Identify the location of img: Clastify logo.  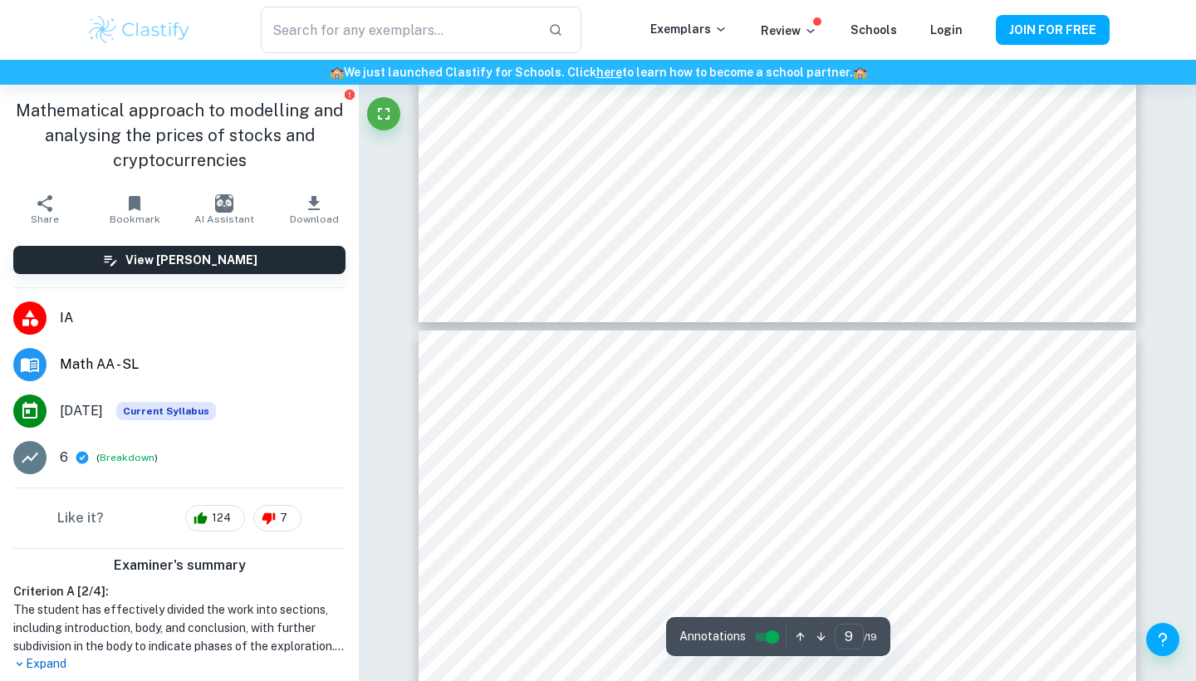
(139, 30).